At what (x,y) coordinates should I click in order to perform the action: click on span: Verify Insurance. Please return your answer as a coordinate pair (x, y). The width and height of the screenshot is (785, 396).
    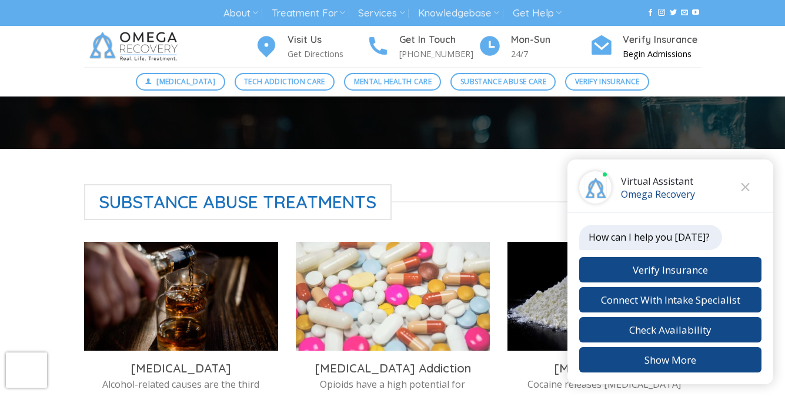
    Looking at the image, I should click on (607, 81).